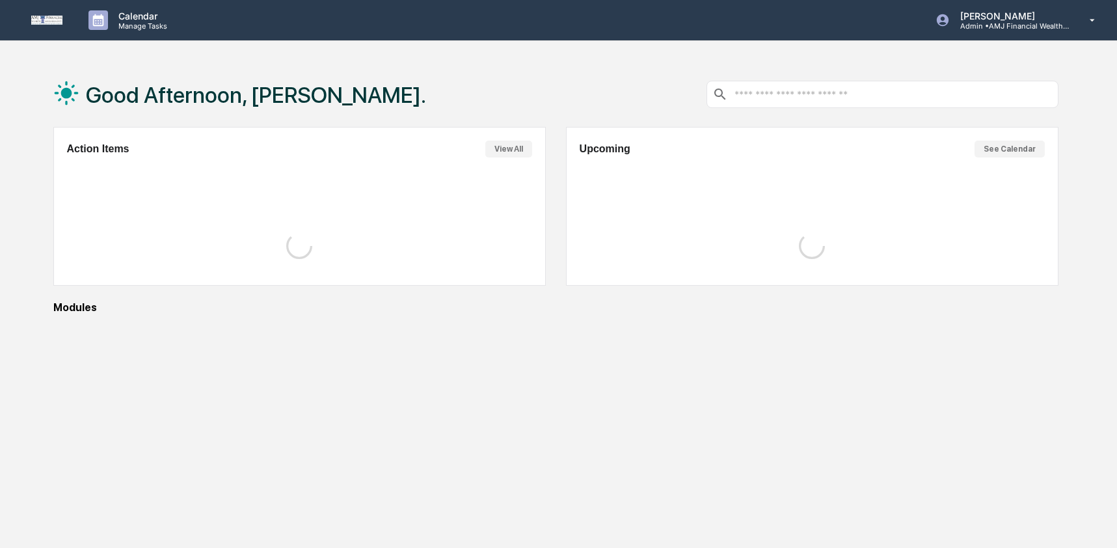 Image resolution: width=1117 pixels, height=548 pixels. Describe the element at coordinates (605, 149) in the screenshot. I see `h2: Upcoming` at that location.